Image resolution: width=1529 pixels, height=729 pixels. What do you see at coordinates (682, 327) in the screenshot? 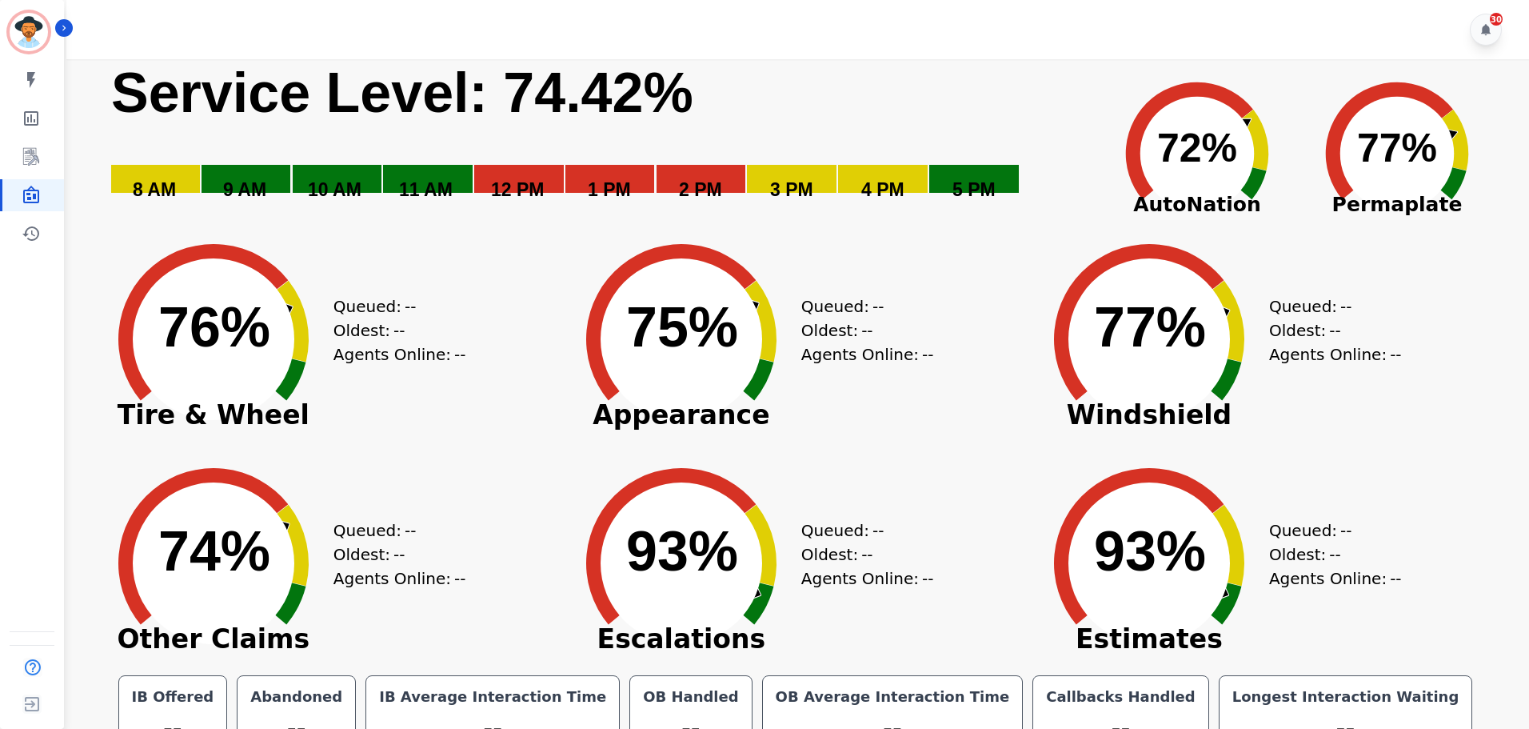
I see `text: 75%` at bounding box center [682, 327].